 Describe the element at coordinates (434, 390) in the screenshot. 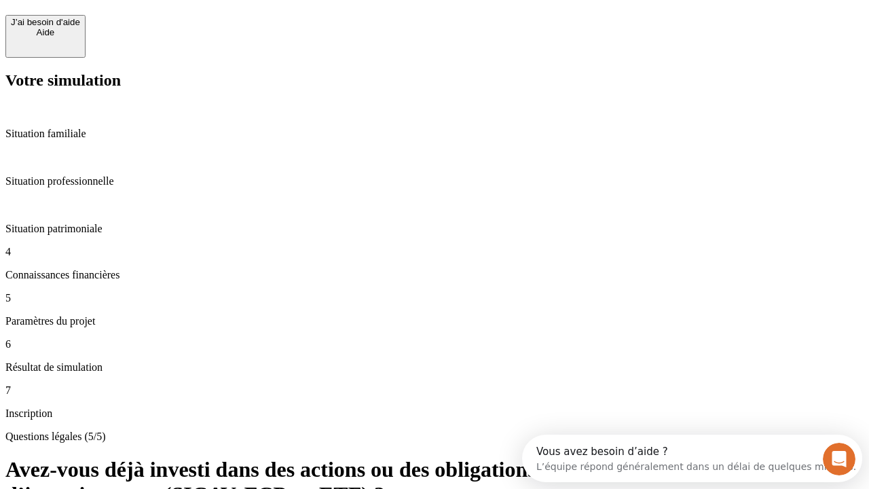

I see `p: 7` at that location.